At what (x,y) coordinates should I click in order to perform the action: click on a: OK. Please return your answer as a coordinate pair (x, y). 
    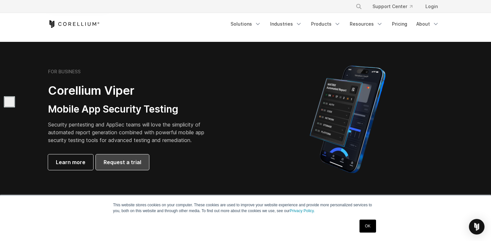
    Looking at the image, I should click on (367, 226).